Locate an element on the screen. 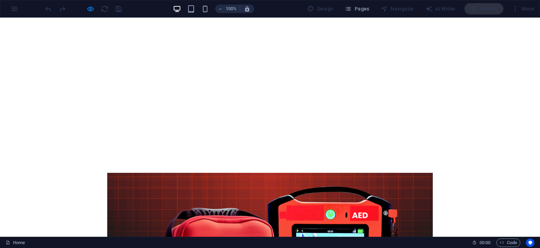 The image size is (540, 248). span: Code is located at coordinates (508, 243).